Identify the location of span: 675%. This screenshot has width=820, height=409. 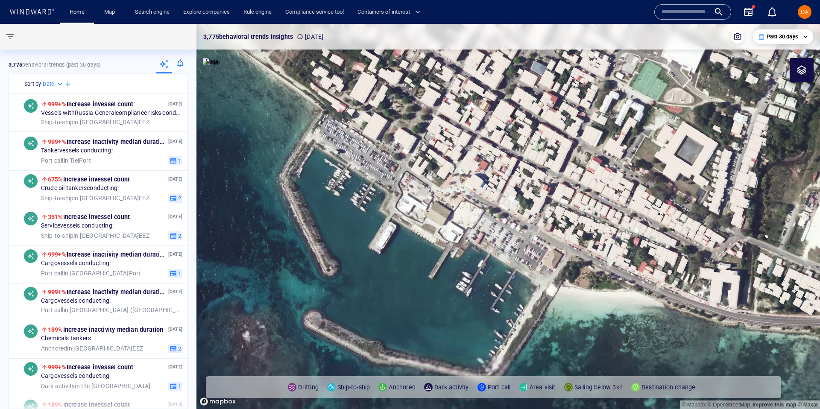
(55, 179).